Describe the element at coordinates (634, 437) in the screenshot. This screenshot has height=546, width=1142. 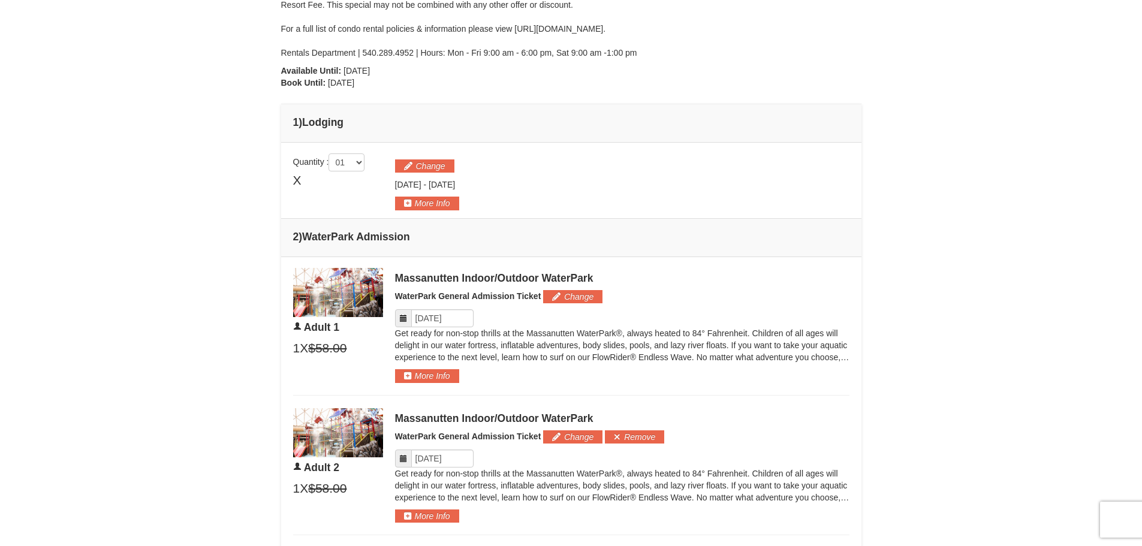
I see `button: Remove` at that location.